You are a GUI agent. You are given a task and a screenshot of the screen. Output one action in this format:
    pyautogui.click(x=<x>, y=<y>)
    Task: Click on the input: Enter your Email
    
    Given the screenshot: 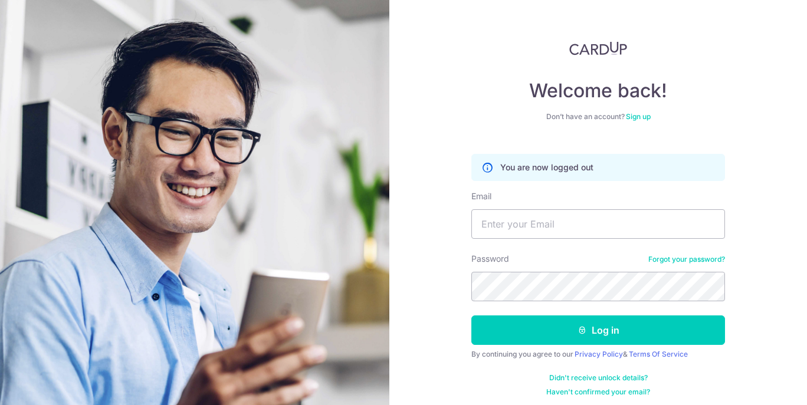 What is the action you would take?
    pyautogui.click(x=598, y=224)
    